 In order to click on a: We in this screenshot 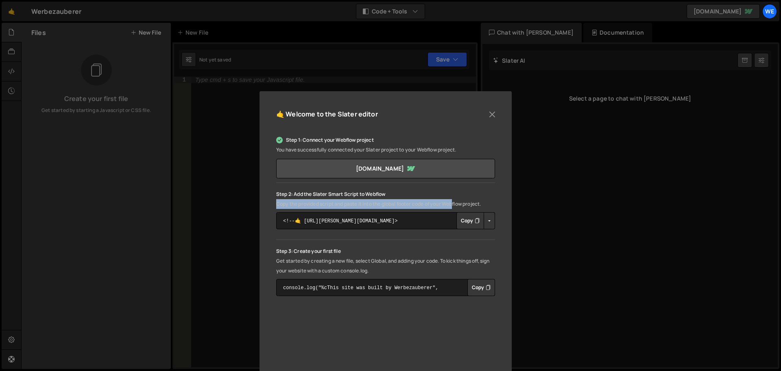, I will do `click(770, 11)`.